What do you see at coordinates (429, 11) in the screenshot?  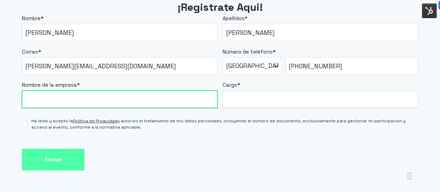 I see `img: Interruptor del menú de herramientas de HubSpot` at bounding box center [429, 11].